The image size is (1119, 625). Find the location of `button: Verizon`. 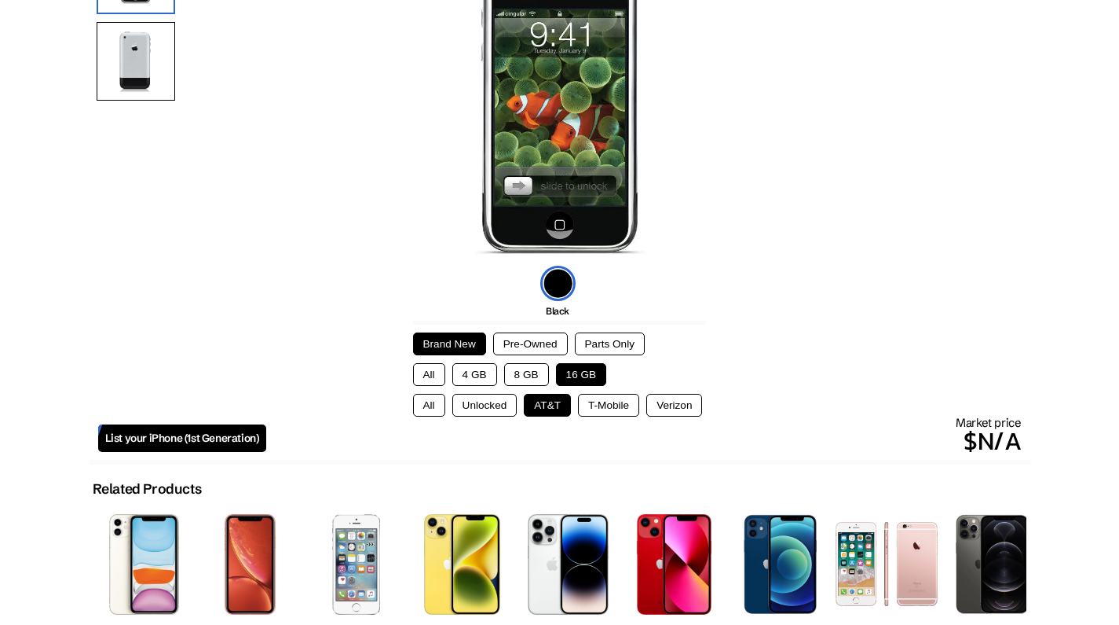

button: Verizon is located at coordinates (674, 405).